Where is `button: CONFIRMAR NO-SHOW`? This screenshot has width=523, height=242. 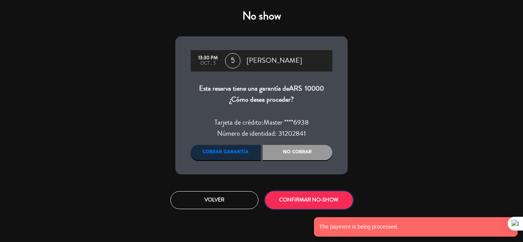
button: CONFIRMAR NO-SHOW is located at coordinates (309, 200).